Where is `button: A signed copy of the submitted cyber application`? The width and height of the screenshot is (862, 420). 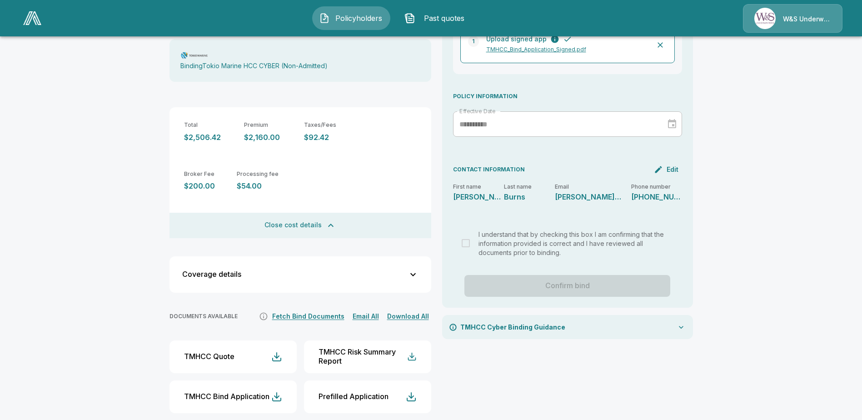
button: A signed copy of the submitted cyber application is located at coordinates (555, 39).